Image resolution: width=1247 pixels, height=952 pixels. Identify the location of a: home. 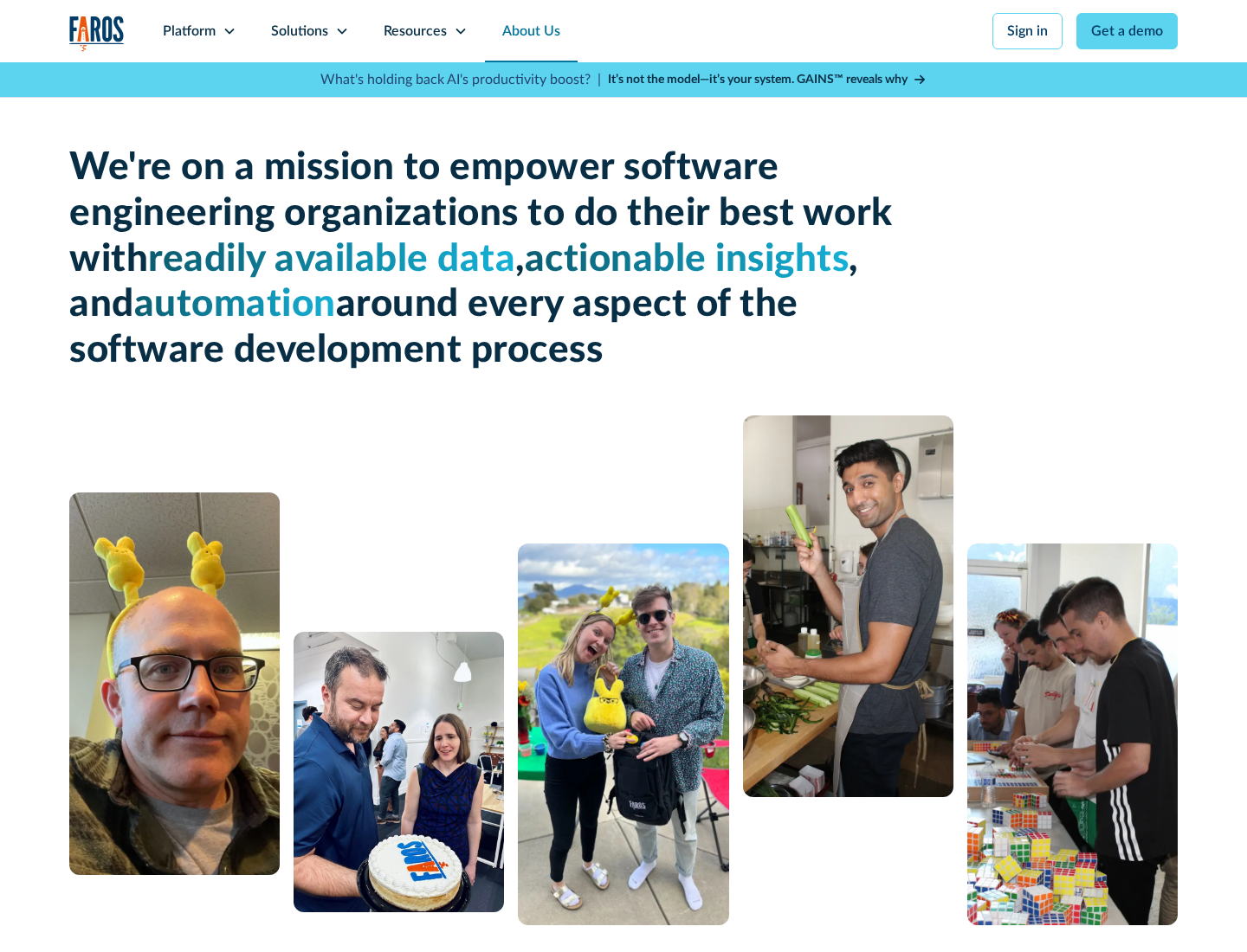
(97, 33).